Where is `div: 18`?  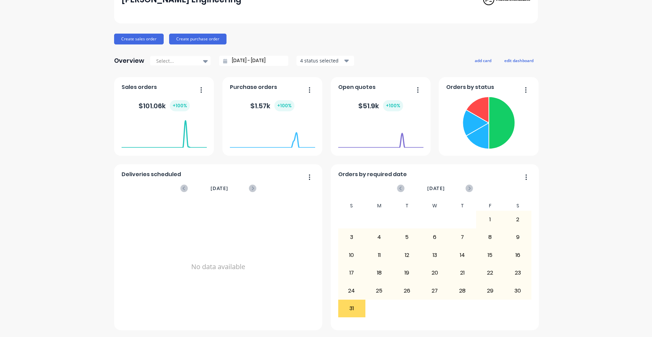
div: 18 is located at coordinates (379, 273).